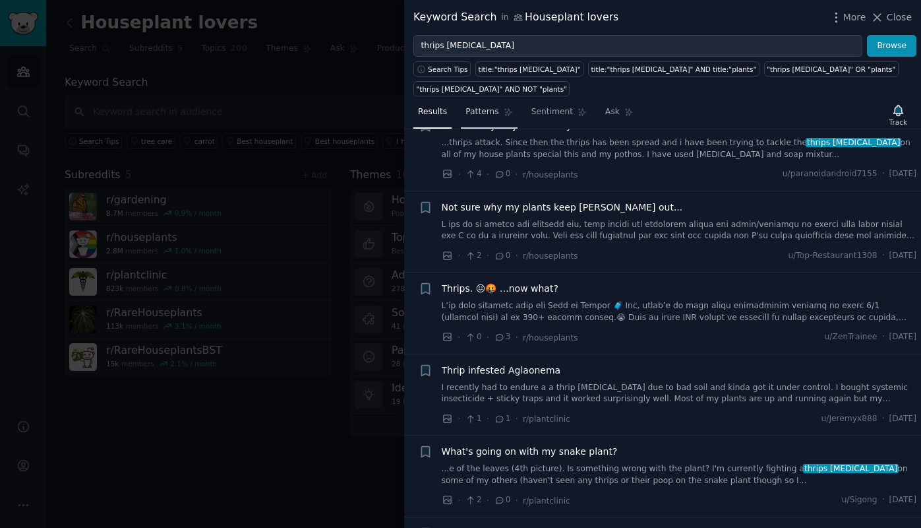  I want to click on a: What's going on with my snake plant?, so click(530, 451).